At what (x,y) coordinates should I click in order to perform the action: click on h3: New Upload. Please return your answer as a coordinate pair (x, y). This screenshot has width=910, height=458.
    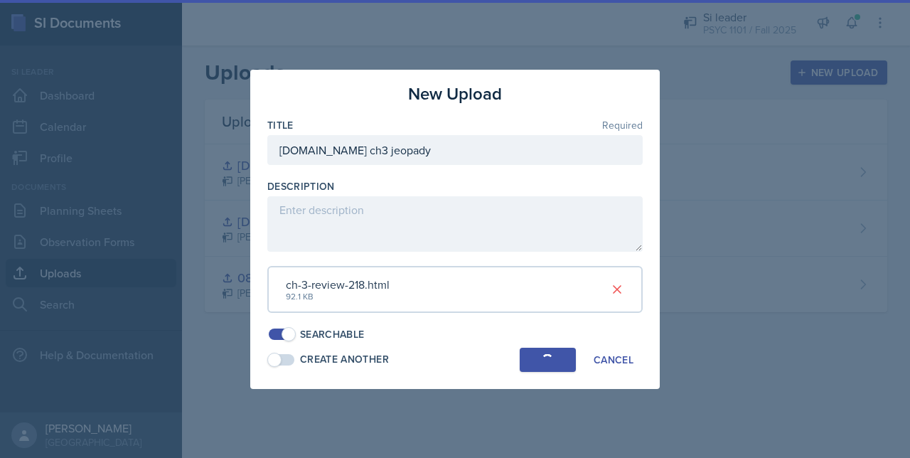
    Looking at the image, I should click on (455, 94).